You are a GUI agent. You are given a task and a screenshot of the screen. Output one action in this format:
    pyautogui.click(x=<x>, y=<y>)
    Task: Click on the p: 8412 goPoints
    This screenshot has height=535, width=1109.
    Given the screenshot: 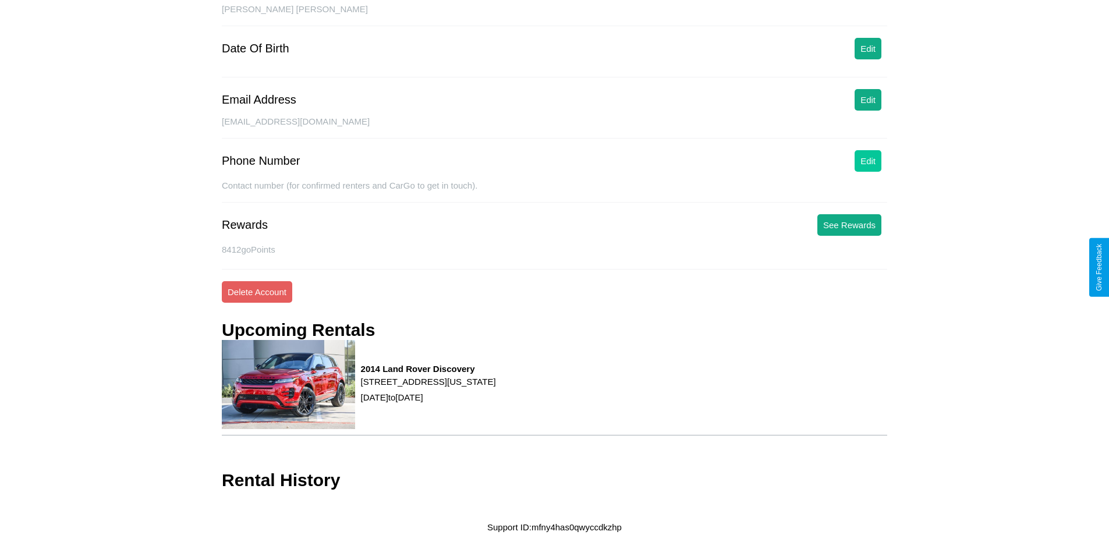 What is the action you would take?
    pyautogui.click(x=554, y=249)
    